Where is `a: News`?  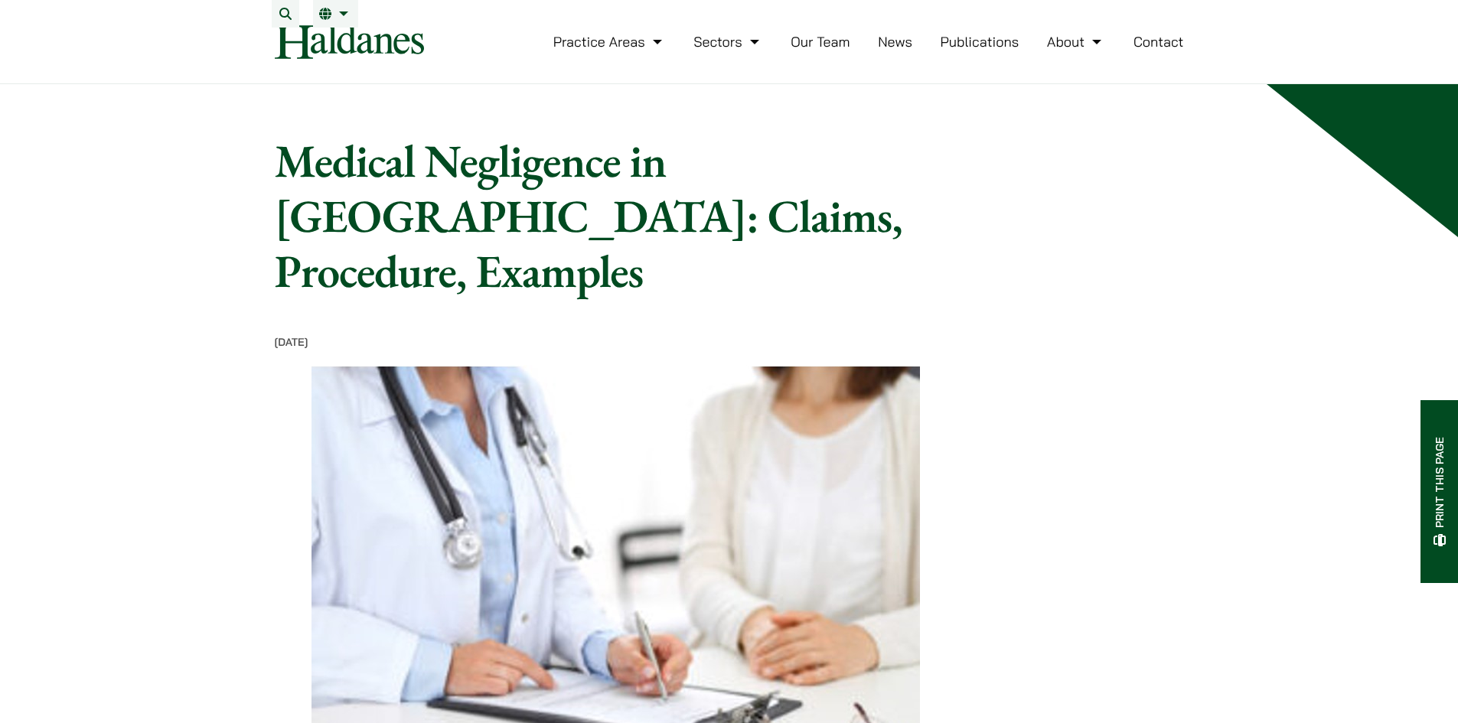
a: News is located at coordinates (894, 41).